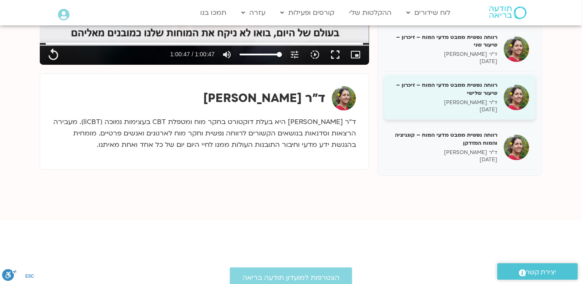  Describe the element at coordinates (371, 13) in the screenshot. I see `a: ההקלטות שלי` at that location.